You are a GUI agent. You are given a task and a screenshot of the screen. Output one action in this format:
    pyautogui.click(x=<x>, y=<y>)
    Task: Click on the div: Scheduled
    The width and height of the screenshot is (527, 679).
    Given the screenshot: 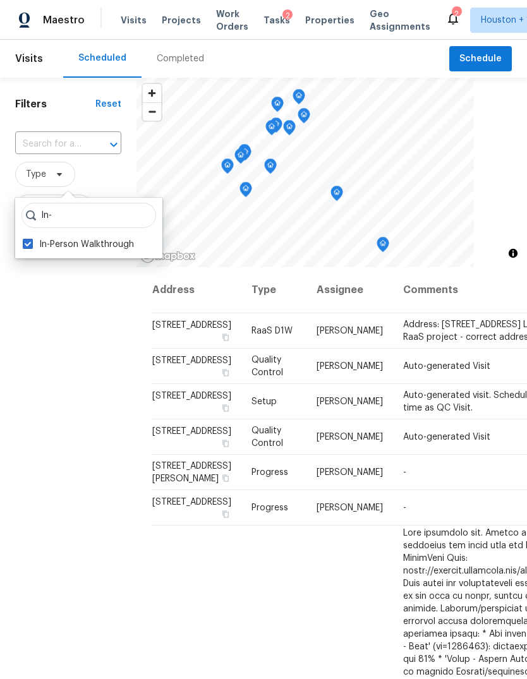 What is the action you would take?
    pyautogui.click(x=102, y=58)
    